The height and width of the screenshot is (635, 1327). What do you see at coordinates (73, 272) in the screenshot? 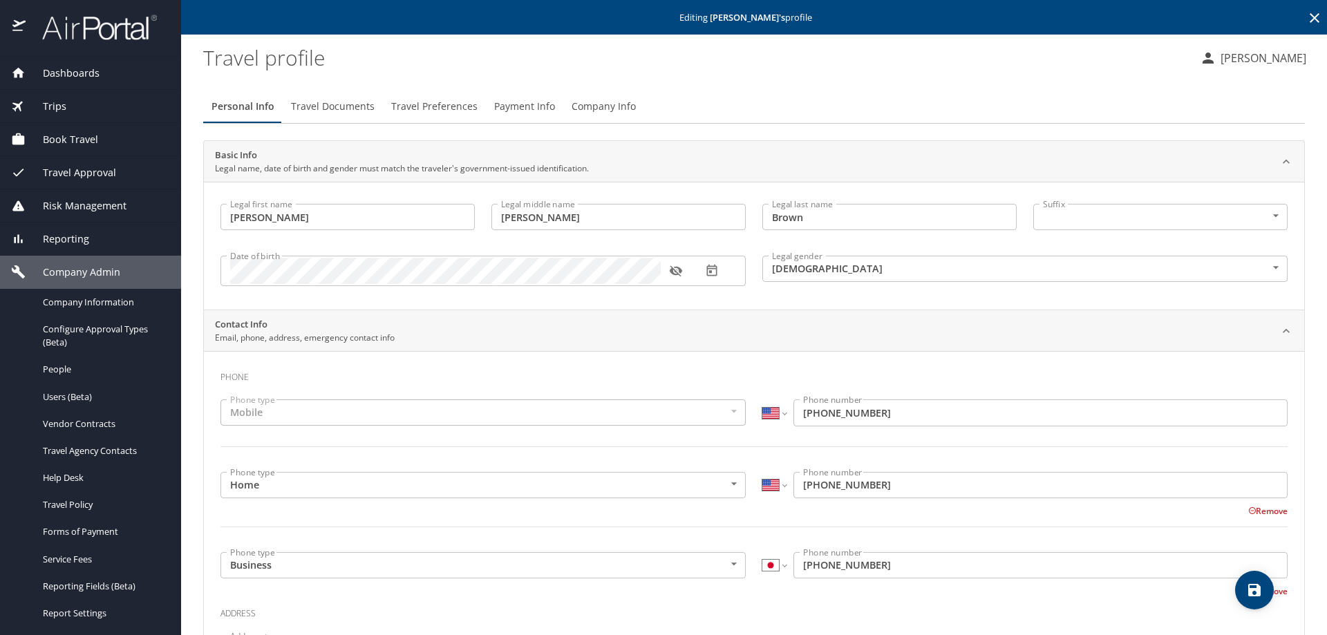
I see `span: Company Admin` at bounding box center [73, 272].